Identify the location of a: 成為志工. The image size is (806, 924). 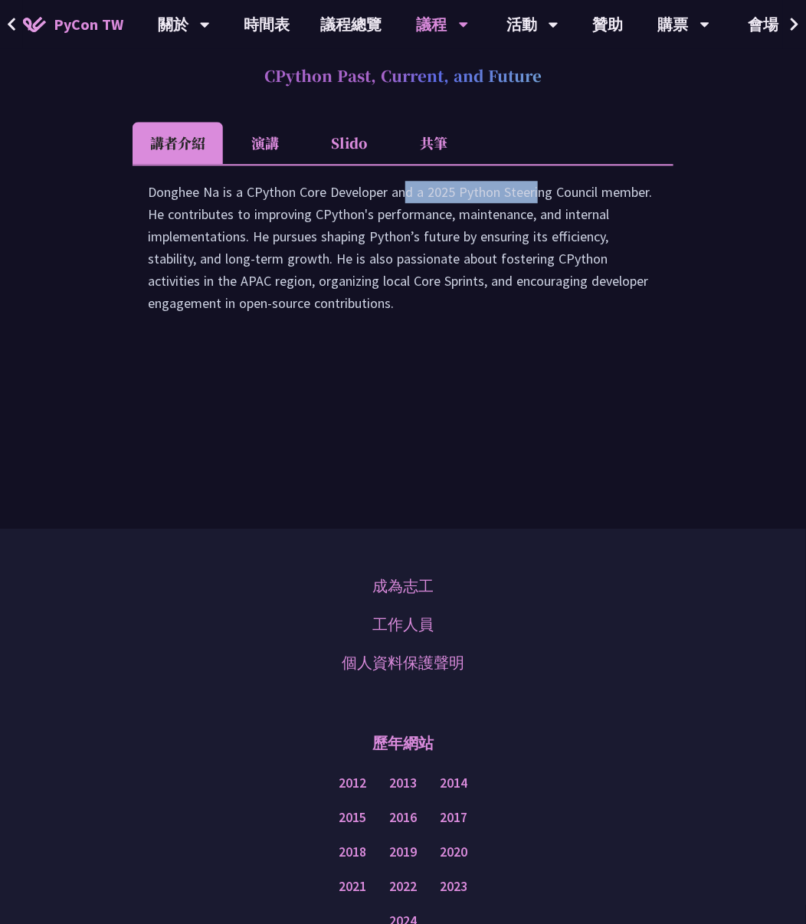
(403, 586).